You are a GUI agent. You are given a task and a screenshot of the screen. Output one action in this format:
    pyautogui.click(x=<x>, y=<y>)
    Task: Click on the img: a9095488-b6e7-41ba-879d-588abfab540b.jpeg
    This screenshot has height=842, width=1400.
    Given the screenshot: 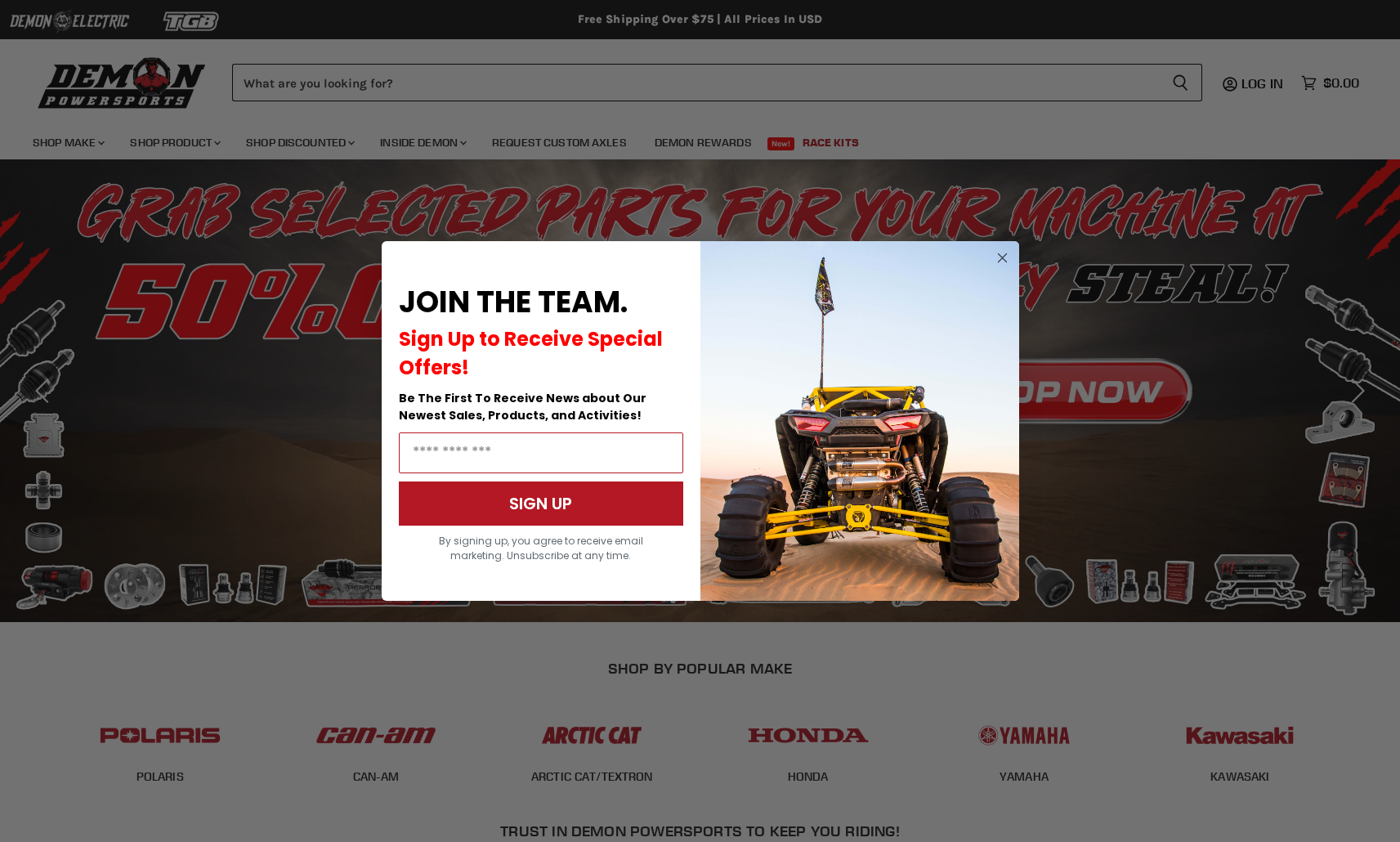 What is the action you would take?
    pyautogui.click(x=859, y=421)
    